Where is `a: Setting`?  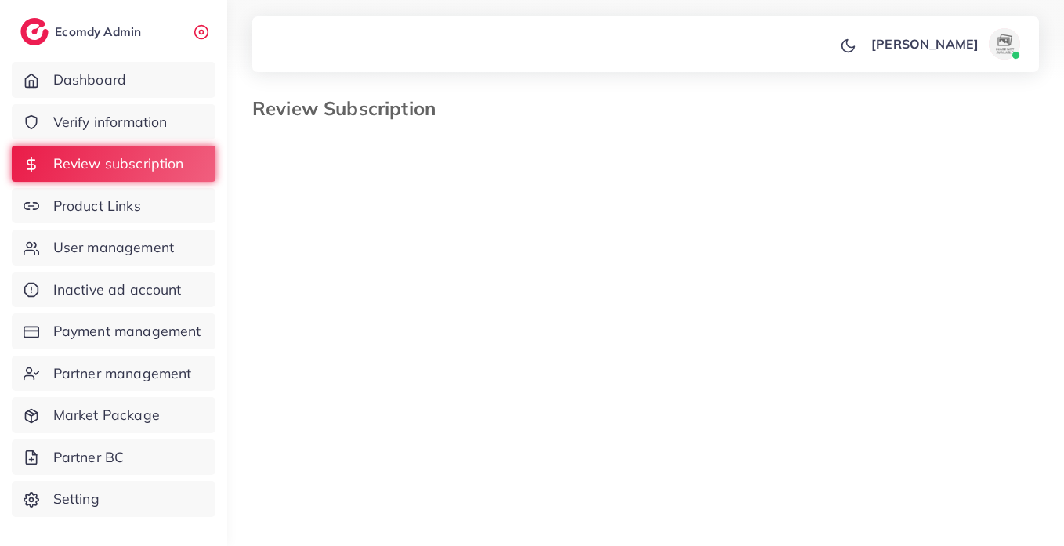 a: Setting is located at coordinates (114, 499).